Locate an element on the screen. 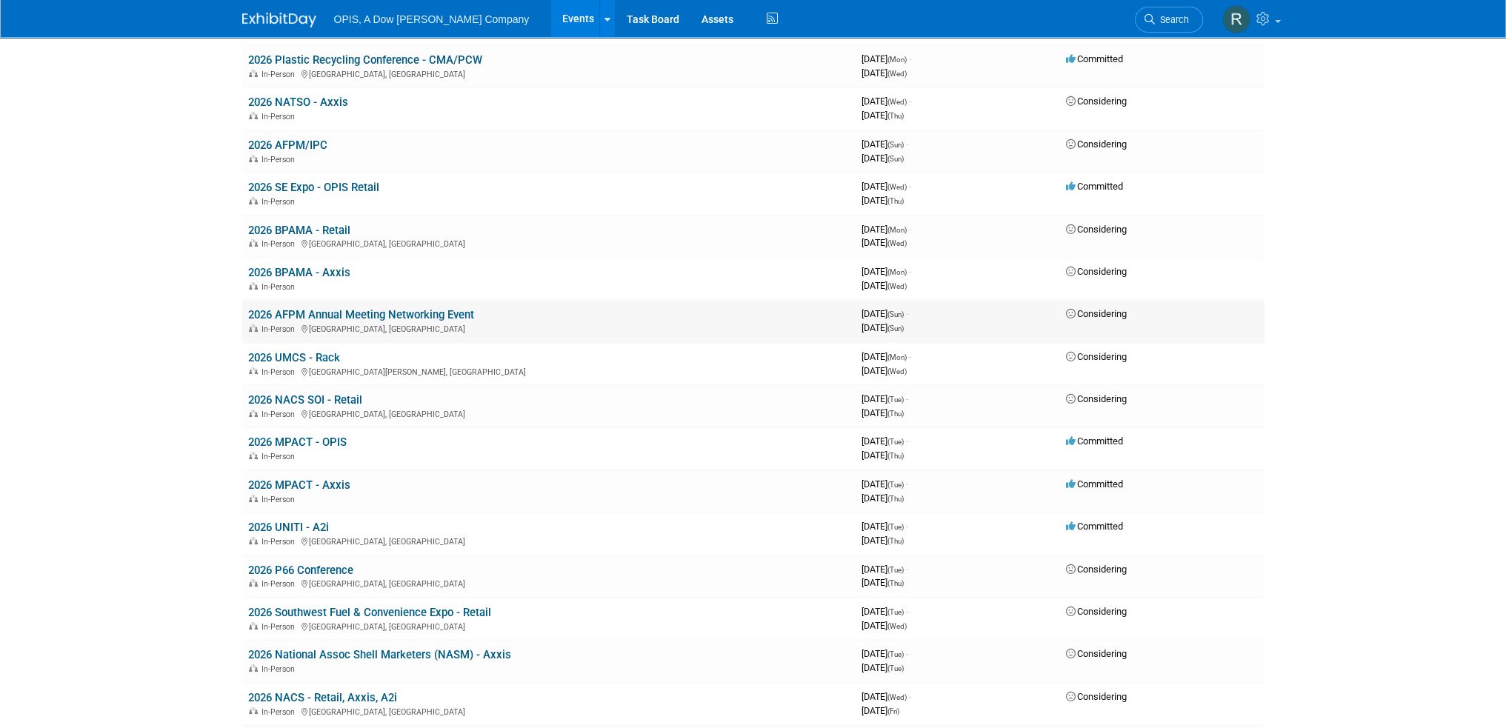 This screenshot has height=728, width=1506. a: 2026 BPAMA - Retail is located at coordinates (299, 230).